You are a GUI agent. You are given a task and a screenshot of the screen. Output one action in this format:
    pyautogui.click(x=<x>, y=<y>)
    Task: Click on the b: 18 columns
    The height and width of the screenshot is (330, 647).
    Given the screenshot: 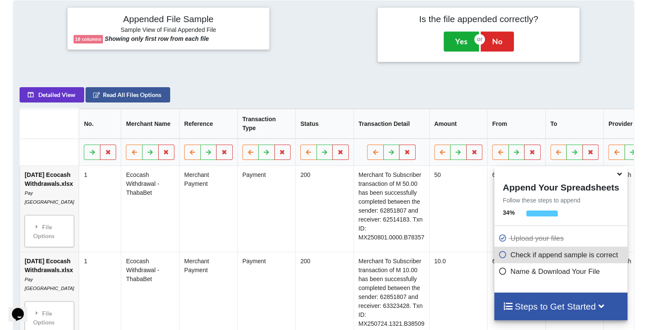 What is the action you would take?
    pyautogui.click(x=89, y=39)
    